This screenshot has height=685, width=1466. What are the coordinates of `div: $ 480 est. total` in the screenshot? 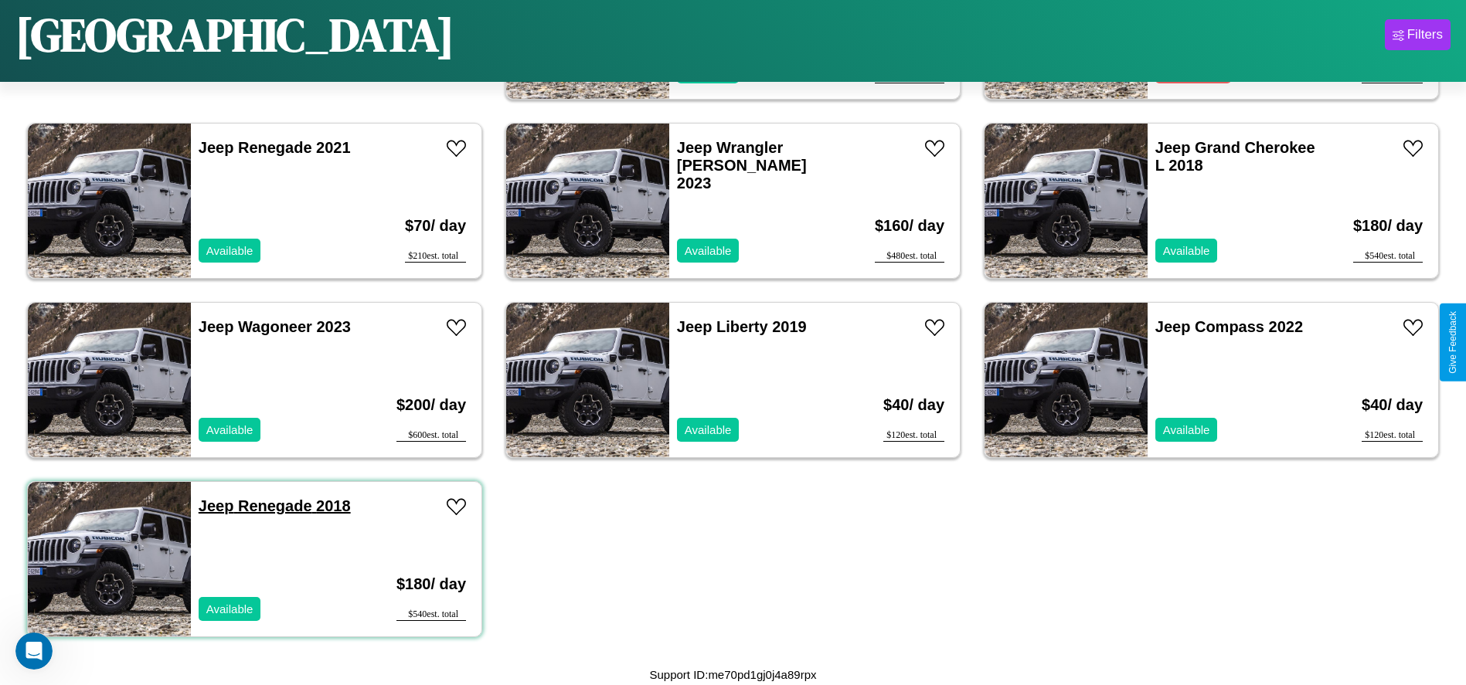 It's located at (910, 257).